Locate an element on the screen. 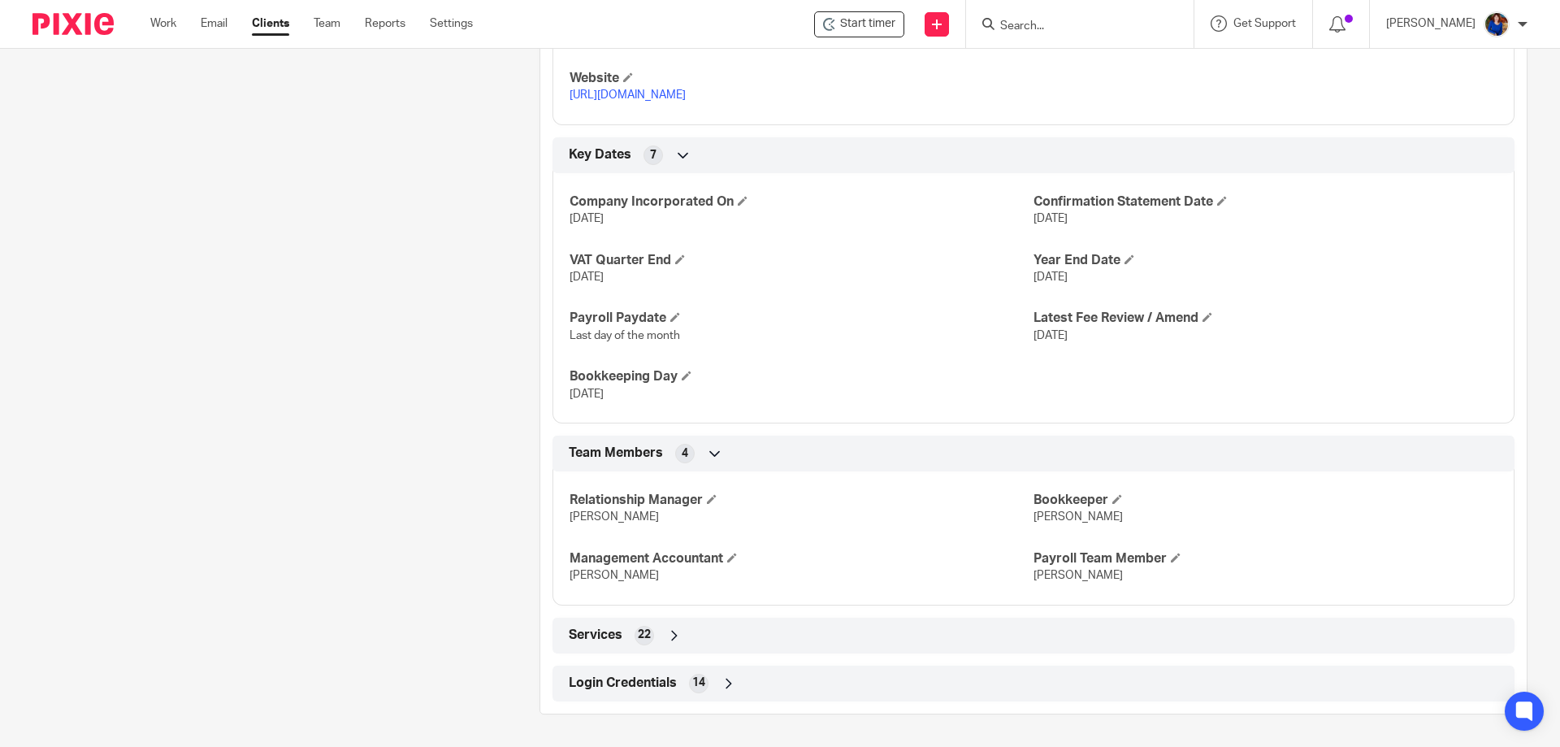 The width and height of the screenshot is (1560, 747). h4: Bookkeeping Day is located at coordinates (801, 376).